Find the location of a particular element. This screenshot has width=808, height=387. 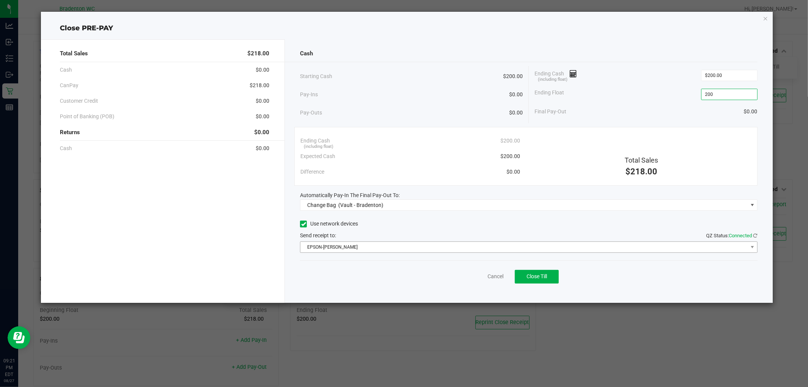

span: Automatically Pay-In The Final Pay-Out To: is located at coordinates (350, 195).